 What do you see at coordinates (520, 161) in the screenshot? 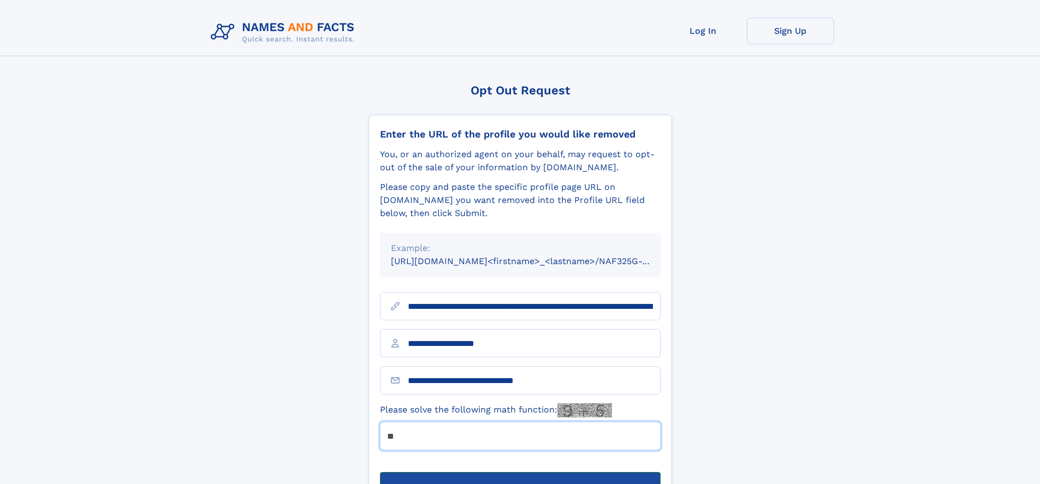
I see `div: You, or an authorized agent on your behalf, may request to opt-out of the sale of your informatio...` at bounding box center [520, 161].